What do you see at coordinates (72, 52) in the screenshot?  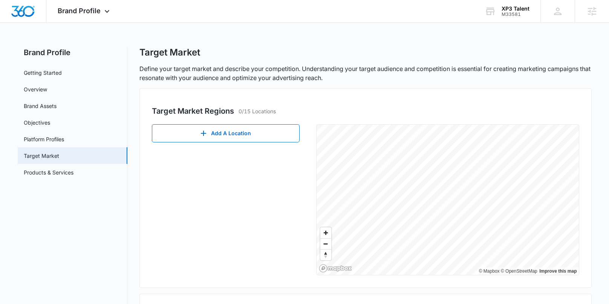 I see `h2: Brand Profile` at bounding box center [72, 52].